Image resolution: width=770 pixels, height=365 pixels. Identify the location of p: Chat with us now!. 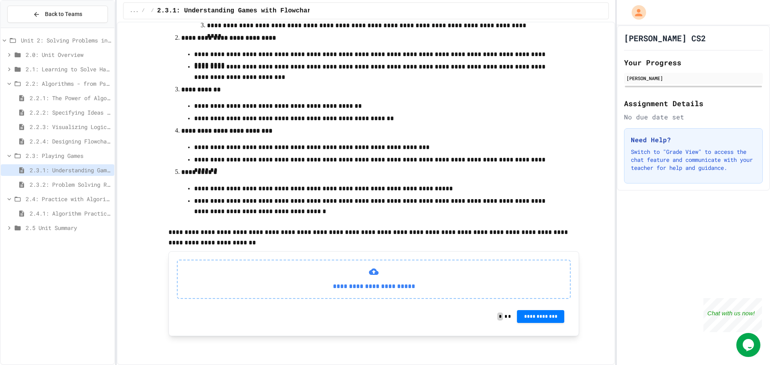
(28, 15).